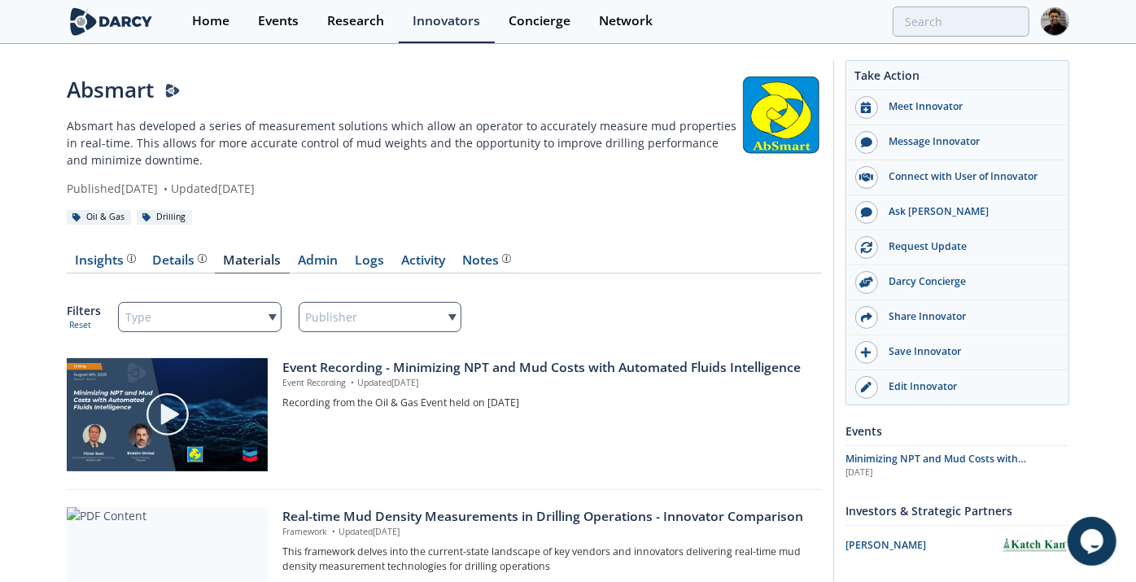  I want to click on div: Take Action, so click(957, 78).